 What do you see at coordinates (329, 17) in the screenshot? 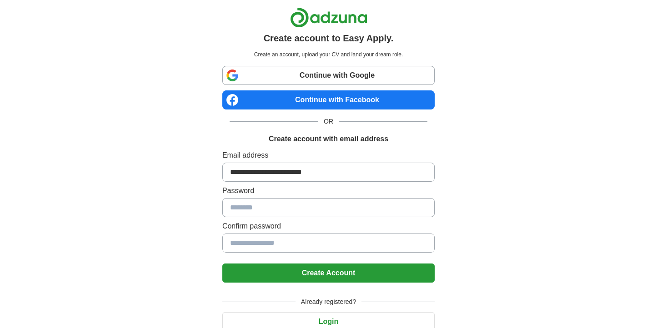
I see `img: Adzuna logo` at bounding box center [329, 17].